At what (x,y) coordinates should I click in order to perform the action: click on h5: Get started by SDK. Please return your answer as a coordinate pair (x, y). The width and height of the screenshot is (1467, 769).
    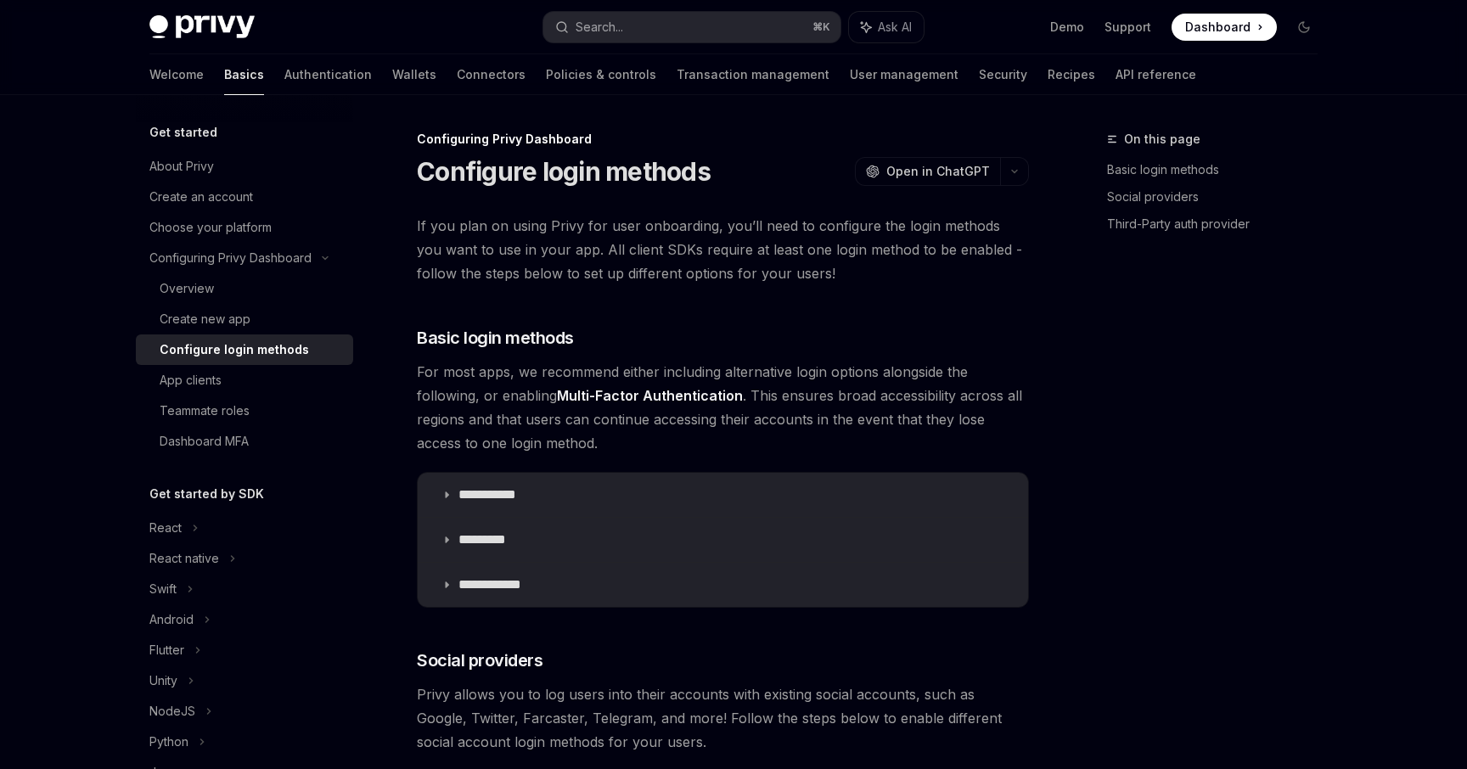
    Looking at the image, I should click on (206, 494).